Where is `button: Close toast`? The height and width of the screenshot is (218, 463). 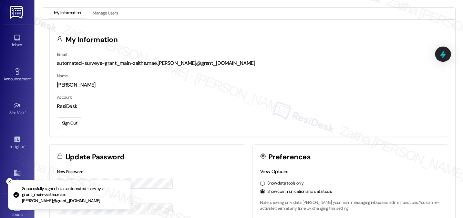
button: Close toast is located at coordinates (10, 181).